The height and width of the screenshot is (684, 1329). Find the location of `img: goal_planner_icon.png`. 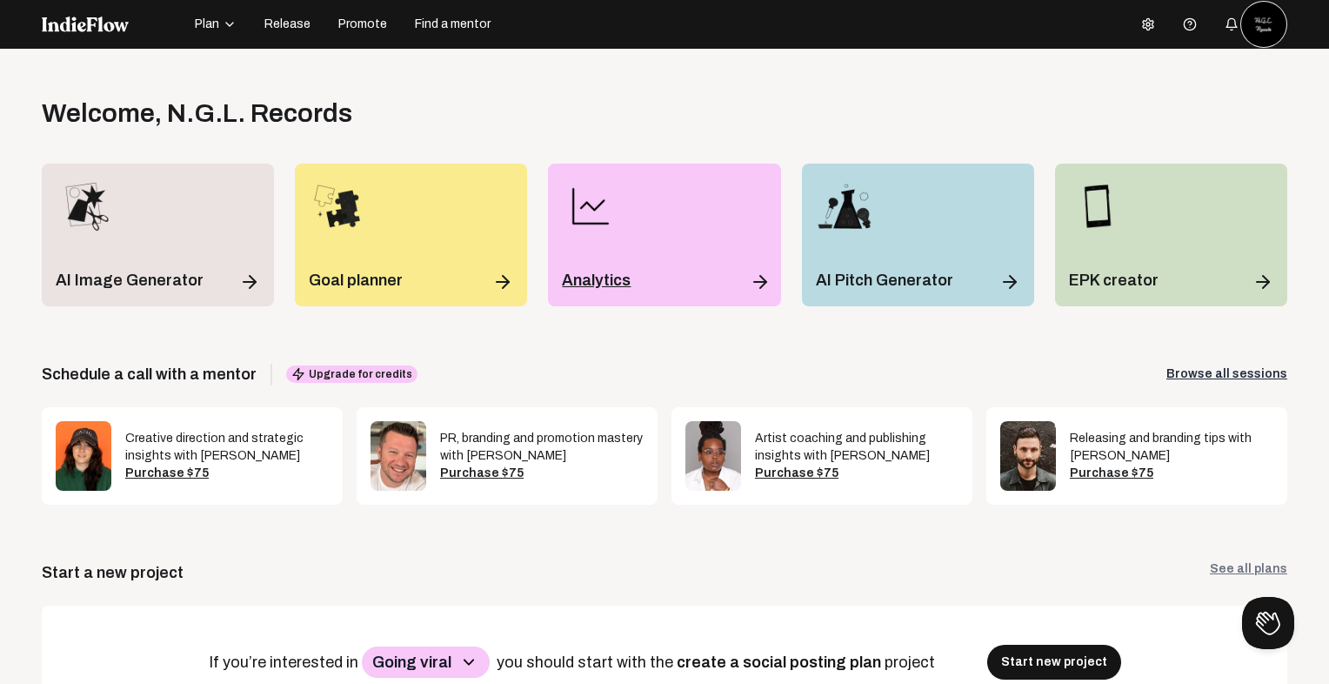

img: goal_planner_icon.png is located at coordinates (337, 206).